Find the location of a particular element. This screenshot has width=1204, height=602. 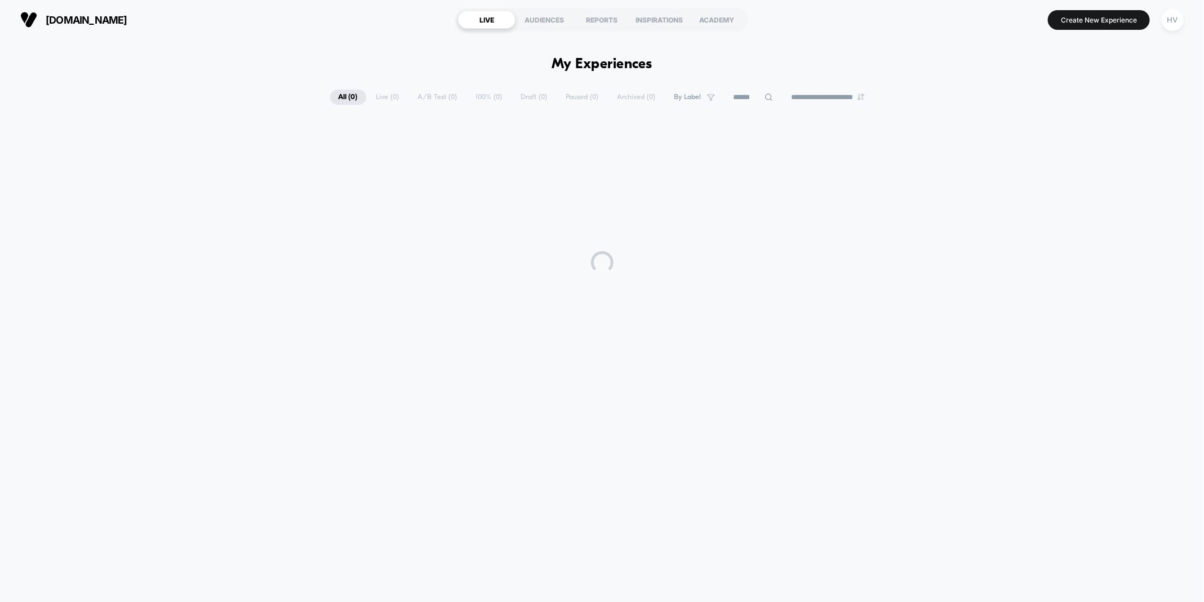

div: REPORTS is located at coordinates (602, 20).